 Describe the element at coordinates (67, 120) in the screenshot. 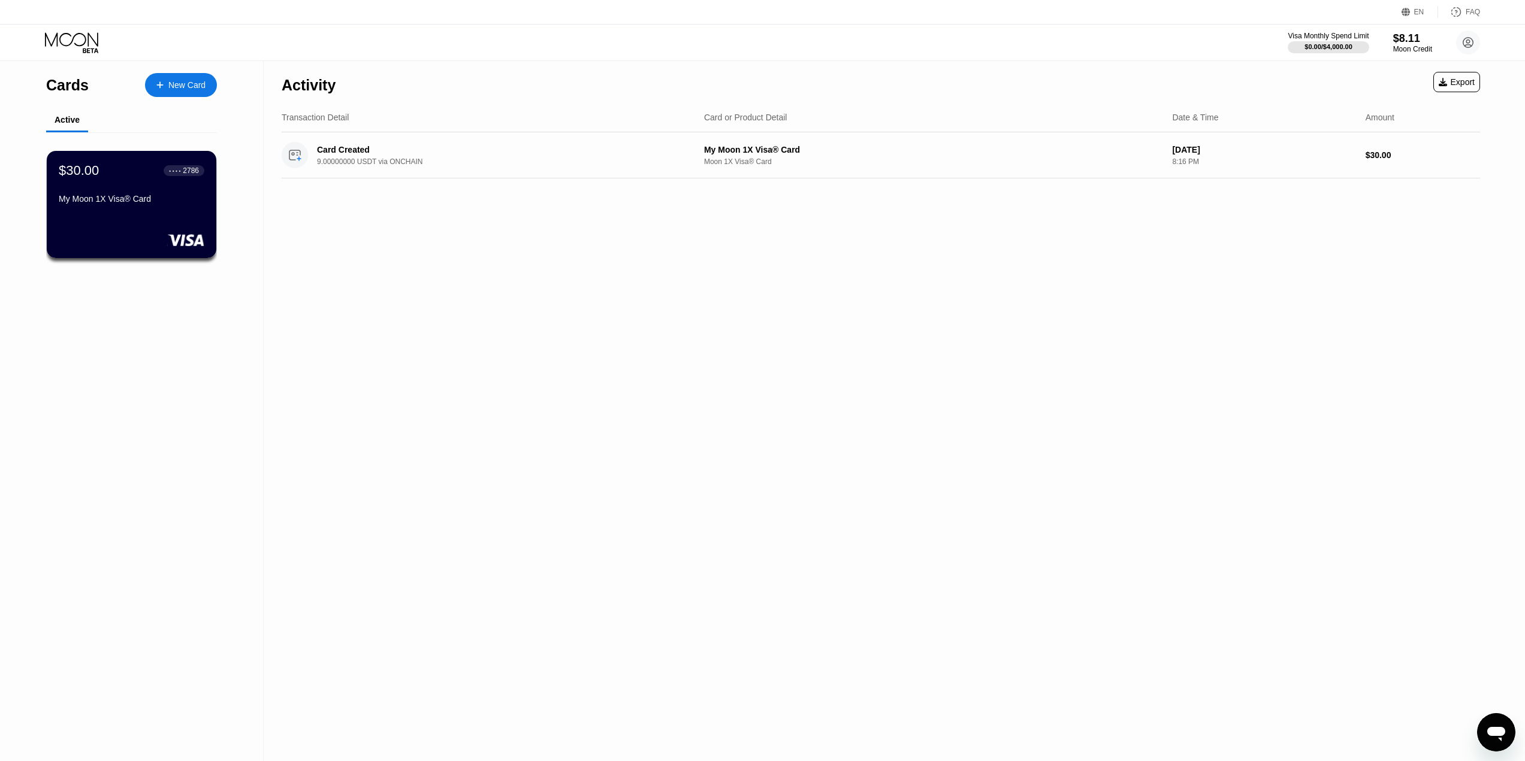

I see `div: Active` at that location.